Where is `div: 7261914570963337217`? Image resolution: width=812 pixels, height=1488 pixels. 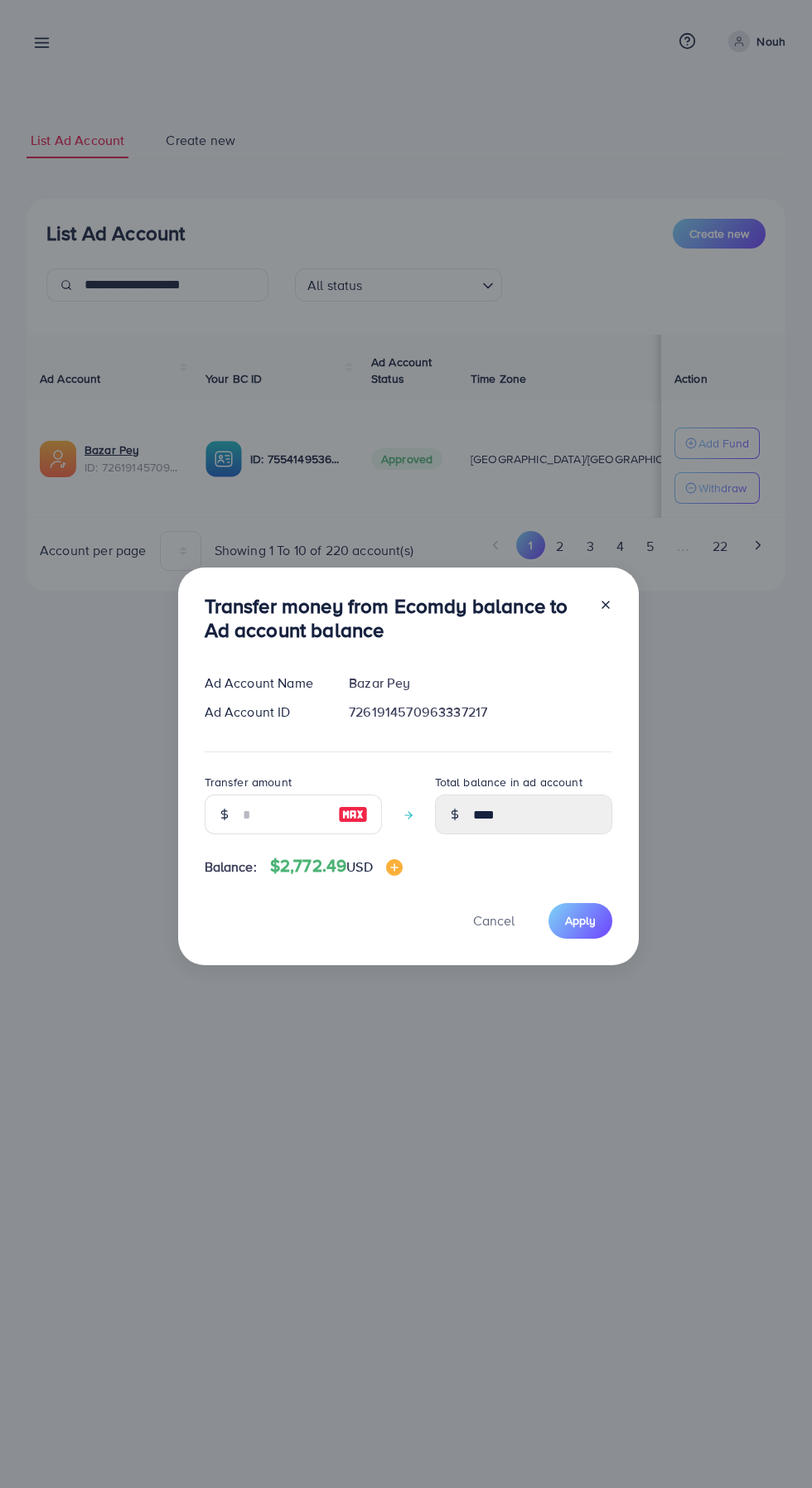
div: 7261914570963337217 is located at coordinates (479, 712).